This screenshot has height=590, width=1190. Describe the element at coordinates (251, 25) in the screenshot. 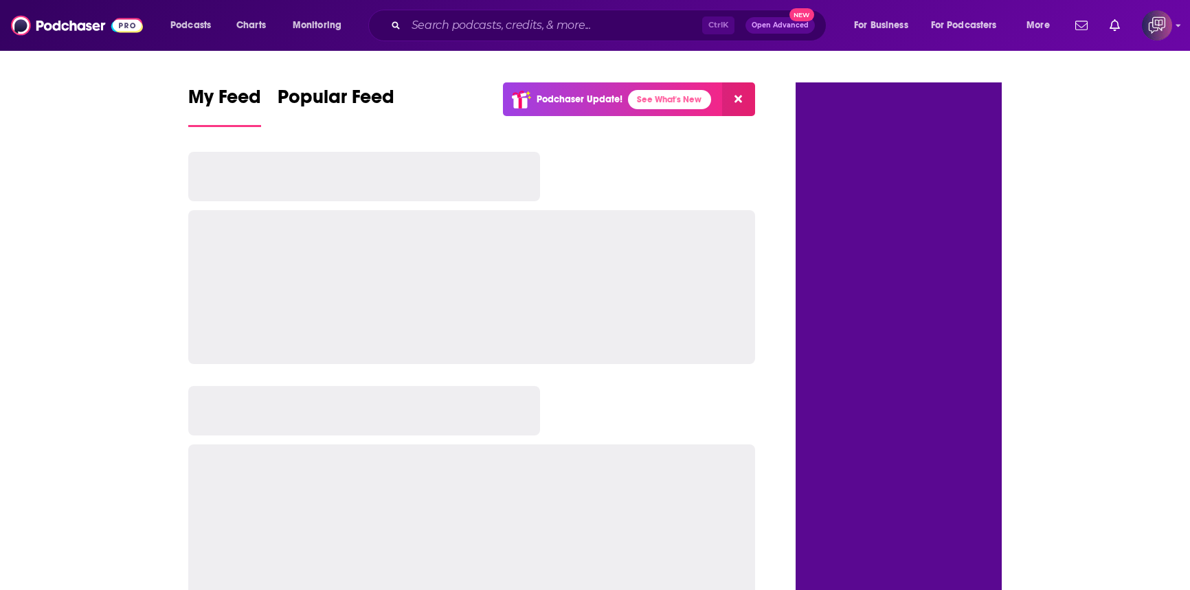

I see `span: Charts` at that location.